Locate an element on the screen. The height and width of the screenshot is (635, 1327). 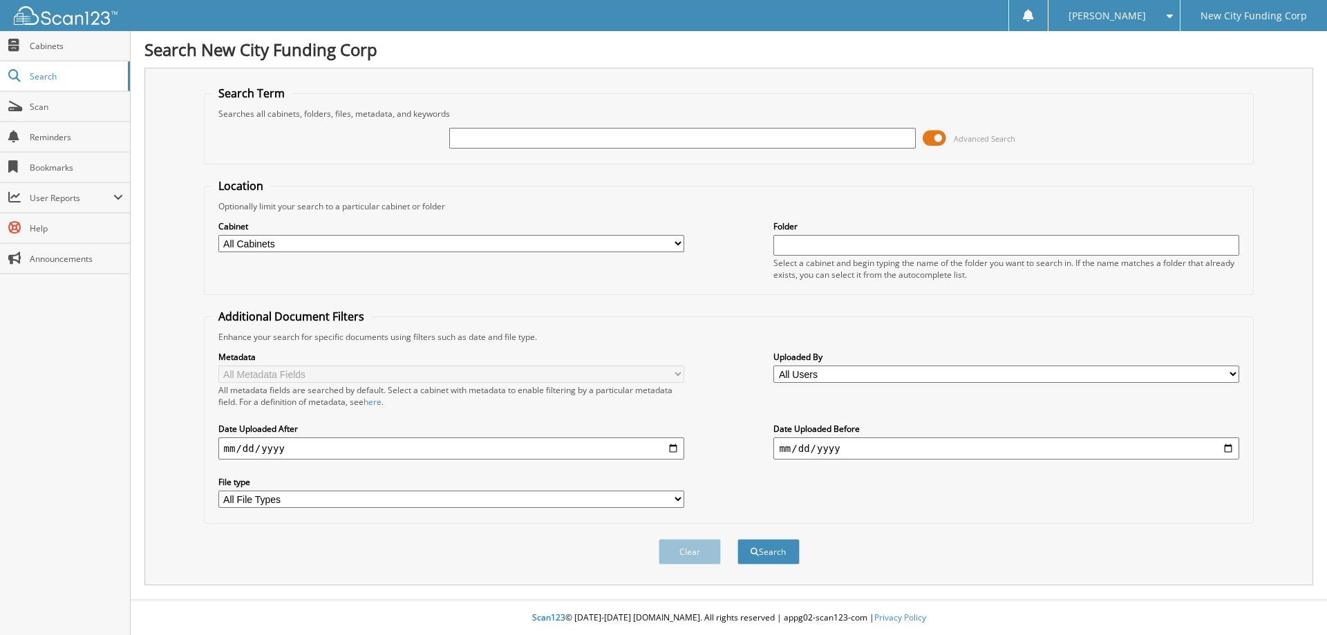
span: Cabinets is located at coordinates (76, 46).